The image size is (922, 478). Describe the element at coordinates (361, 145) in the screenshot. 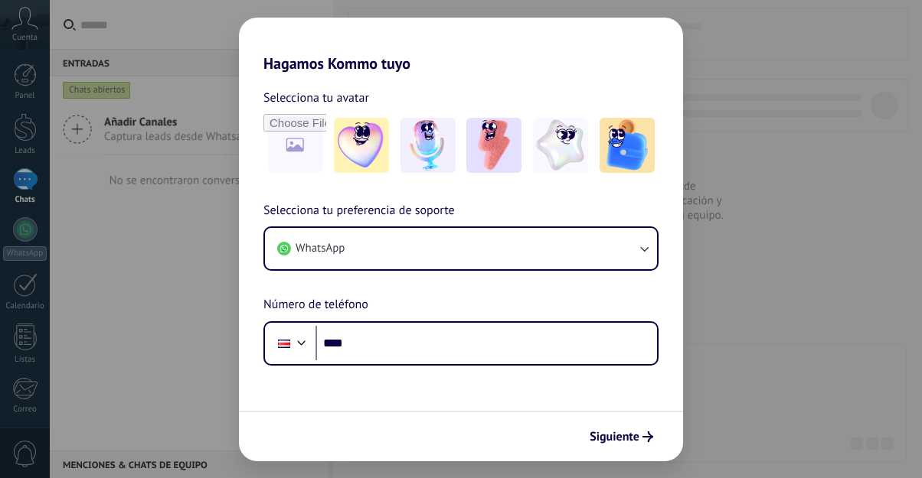

I see `img: -1.jpeg` at that location.